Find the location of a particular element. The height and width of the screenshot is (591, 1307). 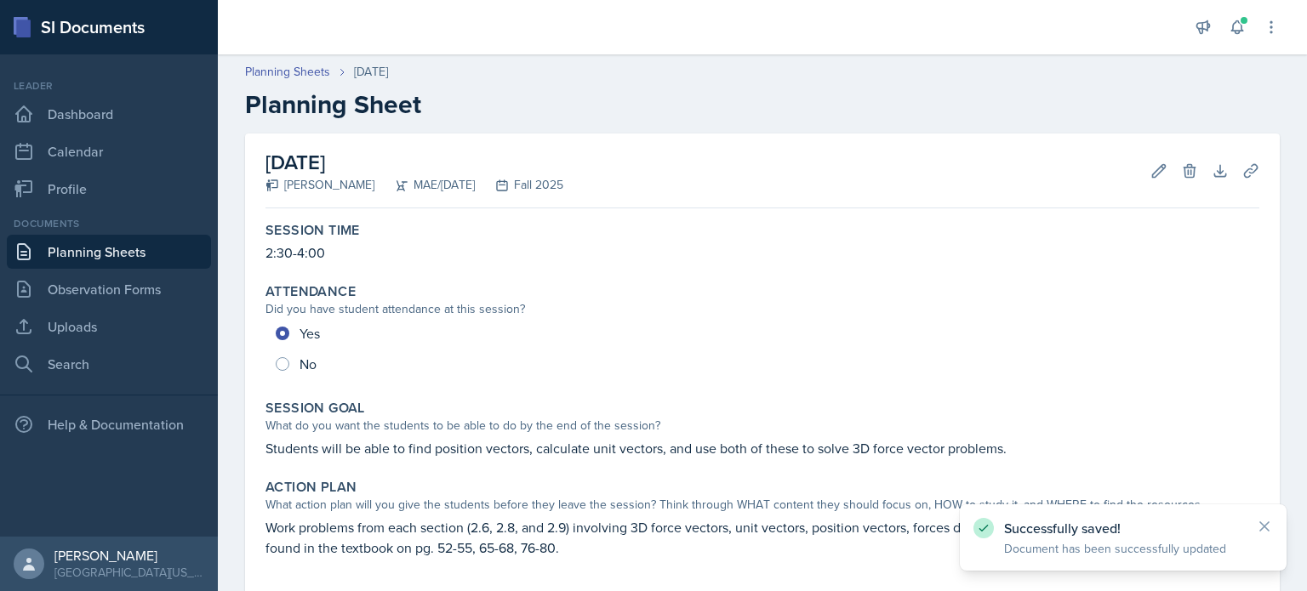

div: Documents is located at coordinates (109, 224).